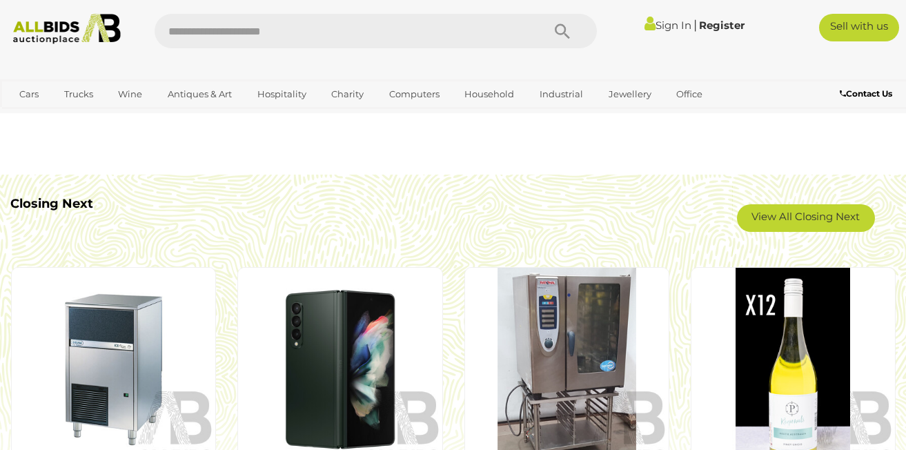  I want to click on a: Trucks, so click(79, 94).